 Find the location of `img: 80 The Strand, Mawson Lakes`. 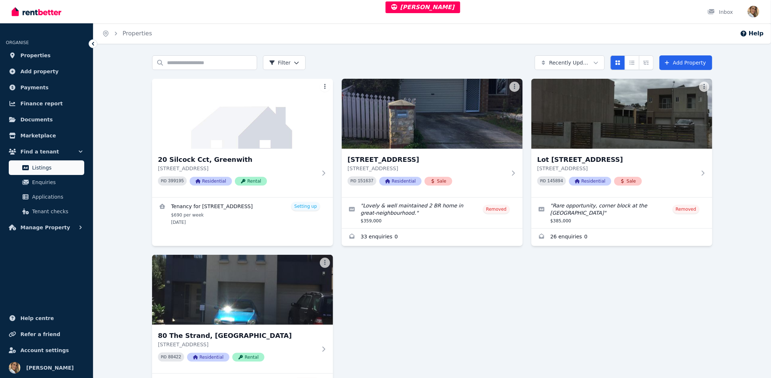

img: 80 The Strand, Mawson Lakes is located at coordinates (242, 290).